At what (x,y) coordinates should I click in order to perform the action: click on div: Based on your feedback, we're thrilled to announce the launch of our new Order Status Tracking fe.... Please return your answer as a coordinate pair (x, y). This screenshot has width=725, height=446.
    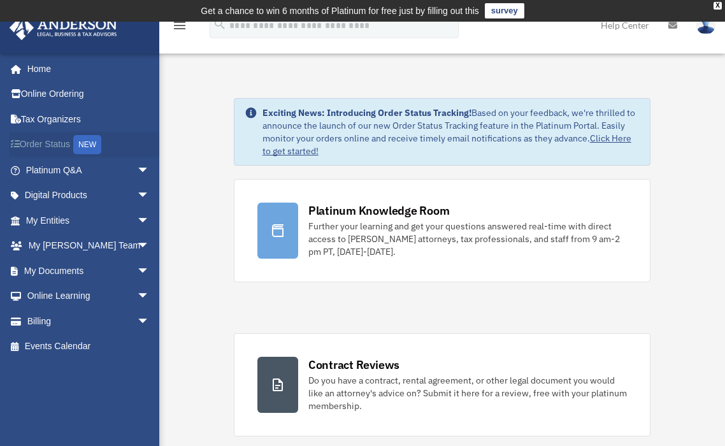
    Looking at the image, I should click on (451, 132).